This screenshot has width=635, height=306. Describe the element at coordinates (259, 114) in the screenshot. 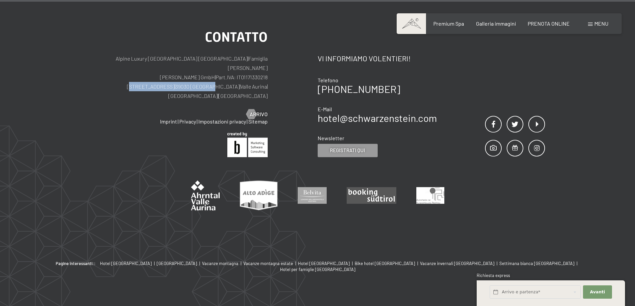

I see `span: Arrivo` at that location.